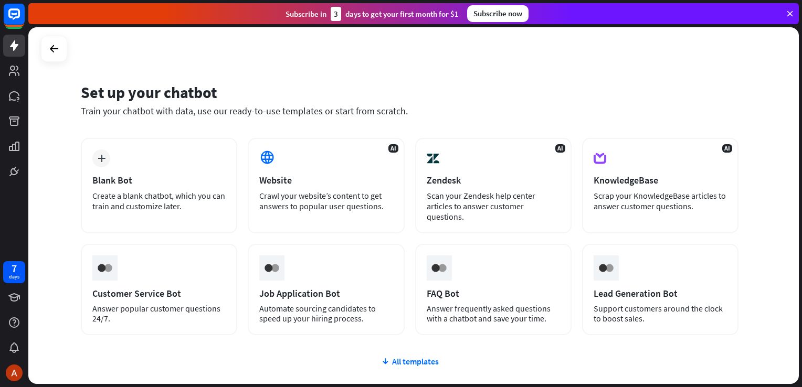  What do you see at coordinates (14, 269) in the screenshot?
I see `div: 7` at bounding box center [14, 269].